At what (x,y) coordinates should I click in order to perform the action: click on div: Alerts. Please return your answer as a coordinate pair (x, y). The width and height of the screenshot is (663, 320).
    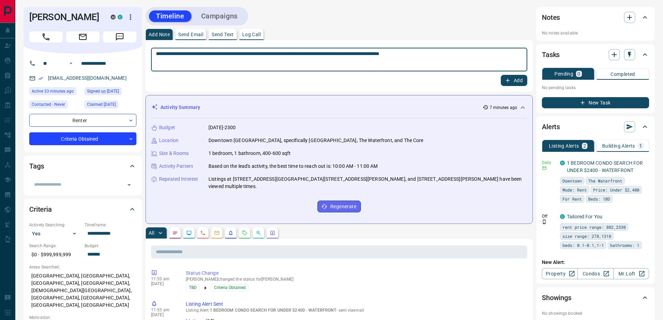
    Looking at the image, I should click on (595, 127).